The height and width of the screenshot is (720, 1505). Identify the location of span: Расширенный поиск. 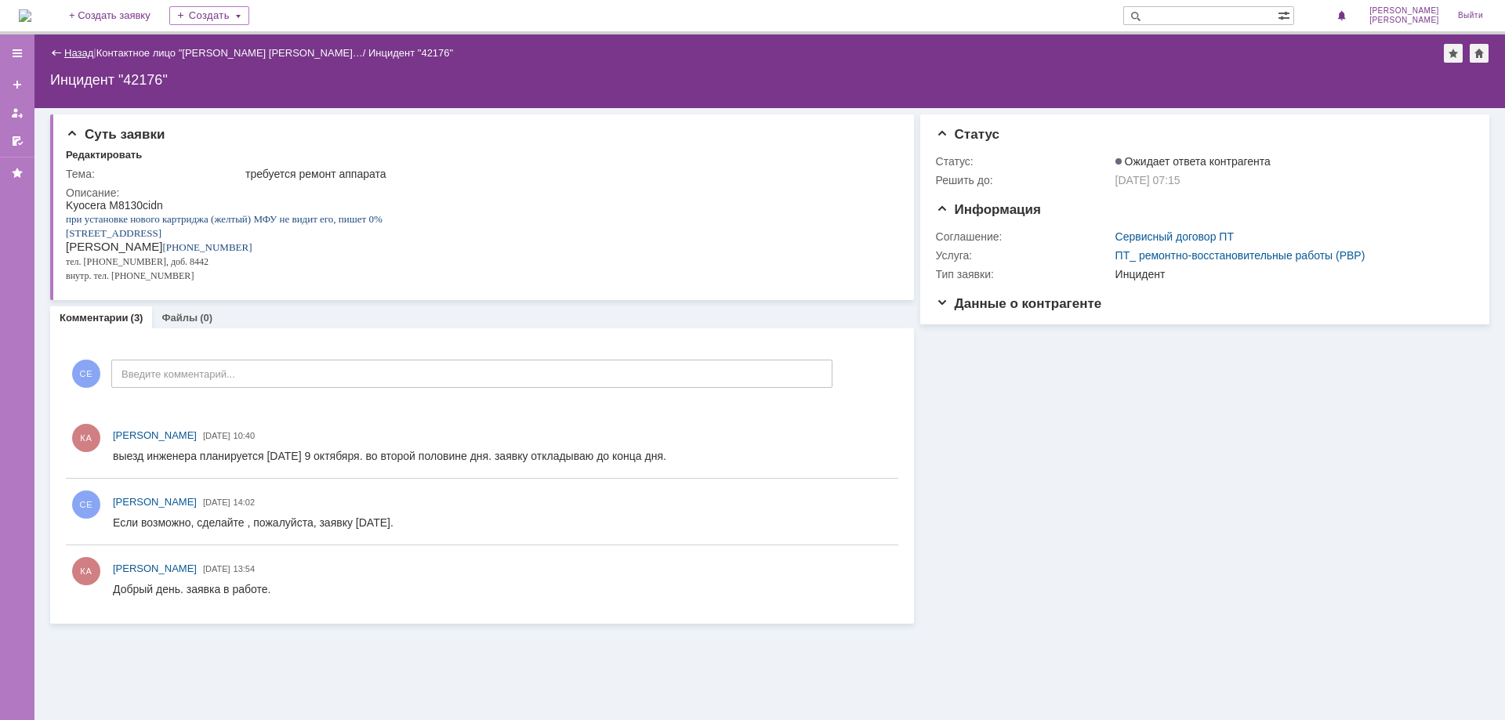
(1285, 14).